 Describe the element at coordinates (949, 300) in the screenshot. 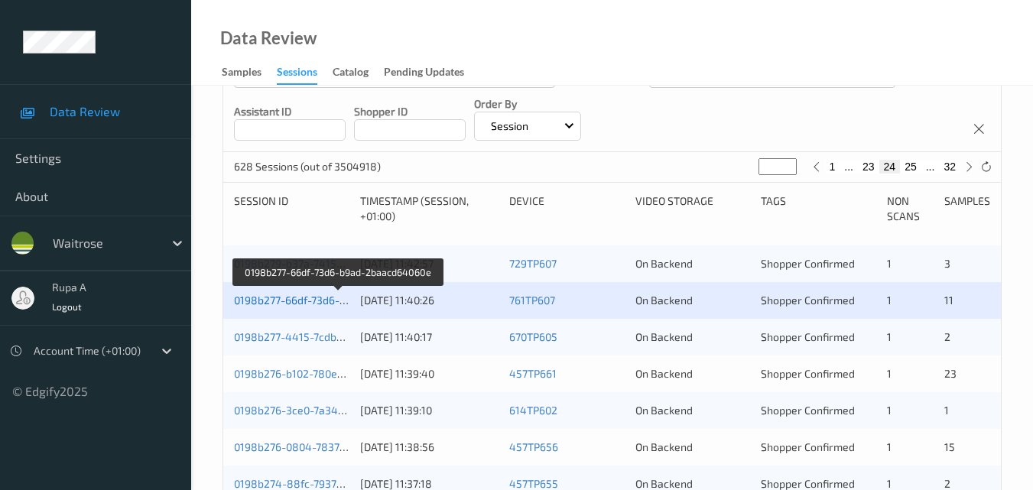

I see `span: 11` at that location.